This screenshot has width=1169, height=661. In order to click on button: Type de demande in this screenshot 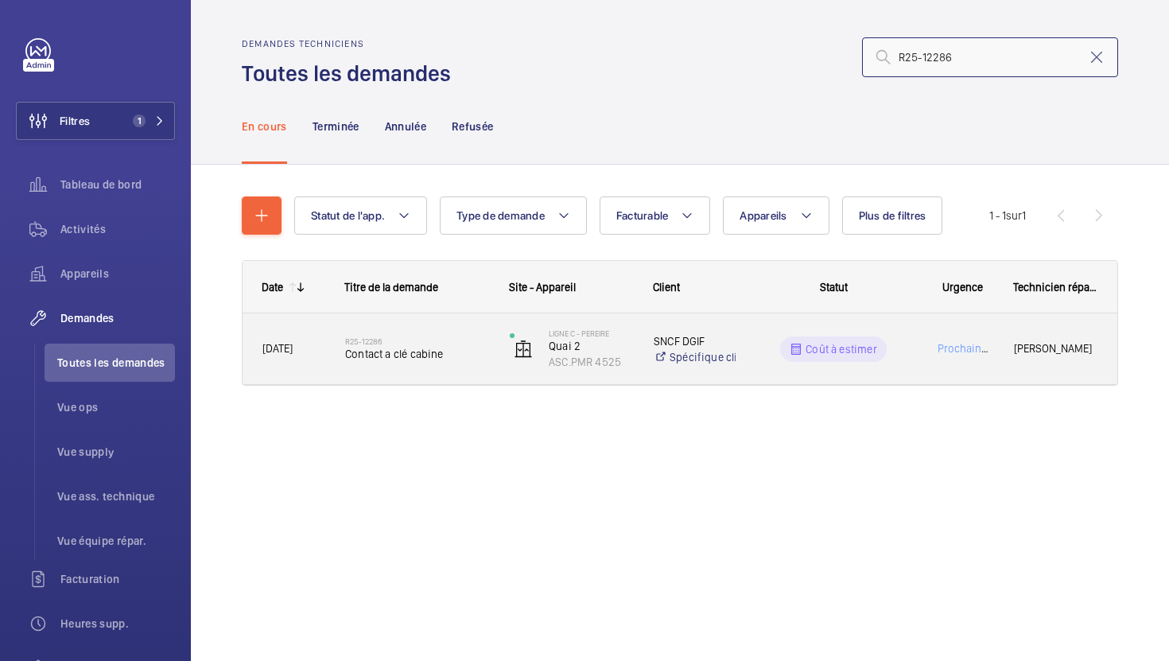, I will do `click(513, 216)`.